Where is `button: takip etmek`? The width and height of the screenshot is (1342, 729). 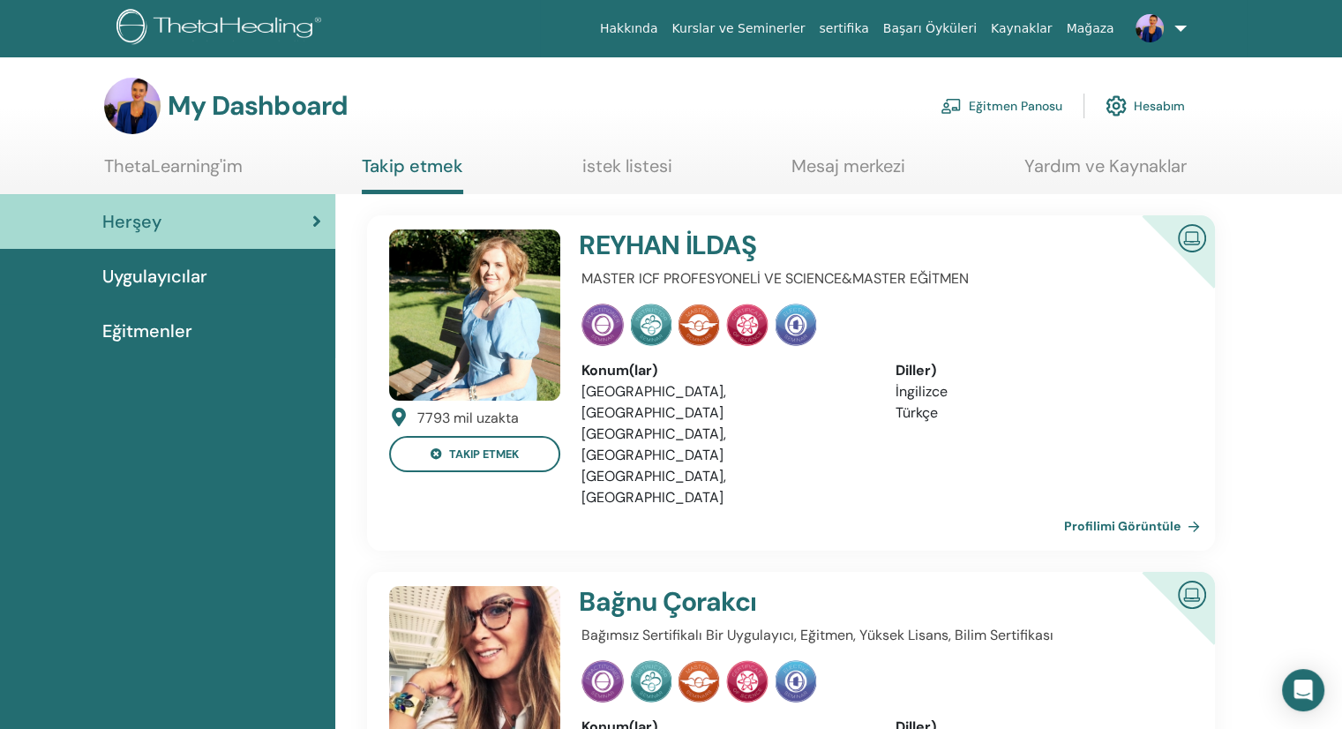
button: takip etmek is located at coordinates (475, 454).